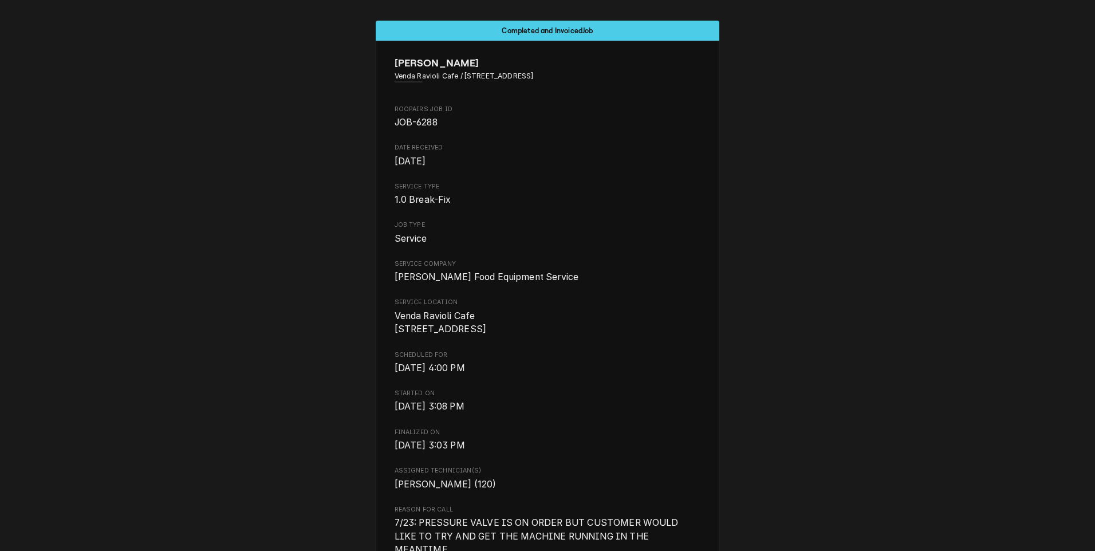 The width and height of the screenshot is (1095, 551). Describe the element at coordinates (547, 76) in the screenshot. I see `span: Address` at that location.